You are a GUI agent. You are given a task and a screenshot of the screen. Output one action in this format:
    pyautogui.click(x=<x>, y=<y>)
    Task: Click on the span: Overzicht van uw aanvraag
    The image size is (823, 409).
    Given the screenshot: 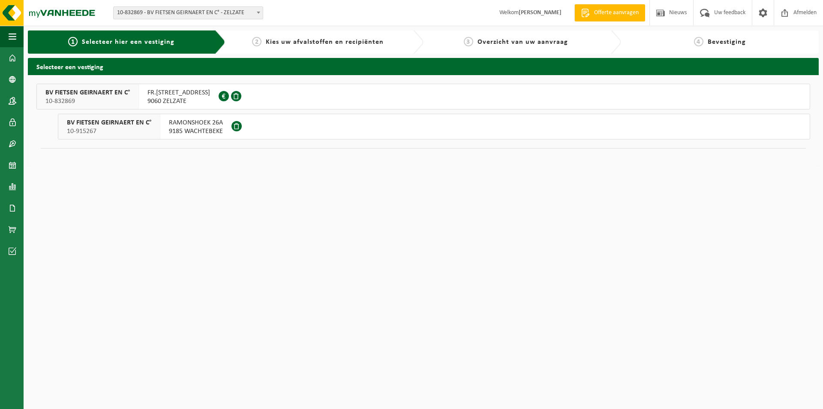 What is the action you would take?
    pyautogui.click(x=523, y=42)
    